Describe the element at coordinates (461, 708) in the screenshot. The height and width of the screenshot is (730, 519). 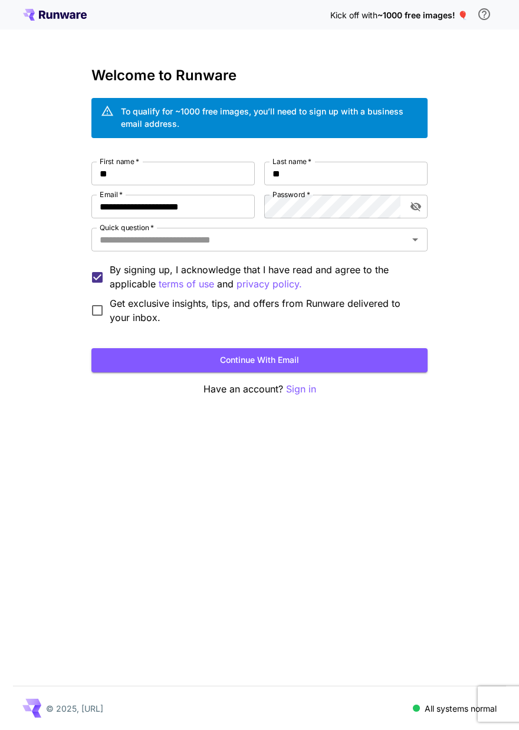
I see `p: All systems normal` at that location.